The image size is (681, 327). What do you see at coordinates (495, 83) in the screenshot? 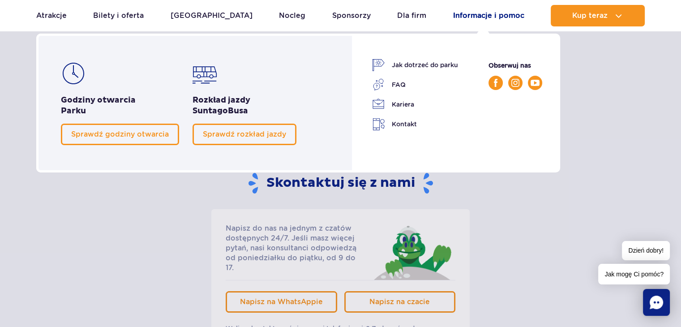
I see `img: Facebook` at bounding box center [495, 83].